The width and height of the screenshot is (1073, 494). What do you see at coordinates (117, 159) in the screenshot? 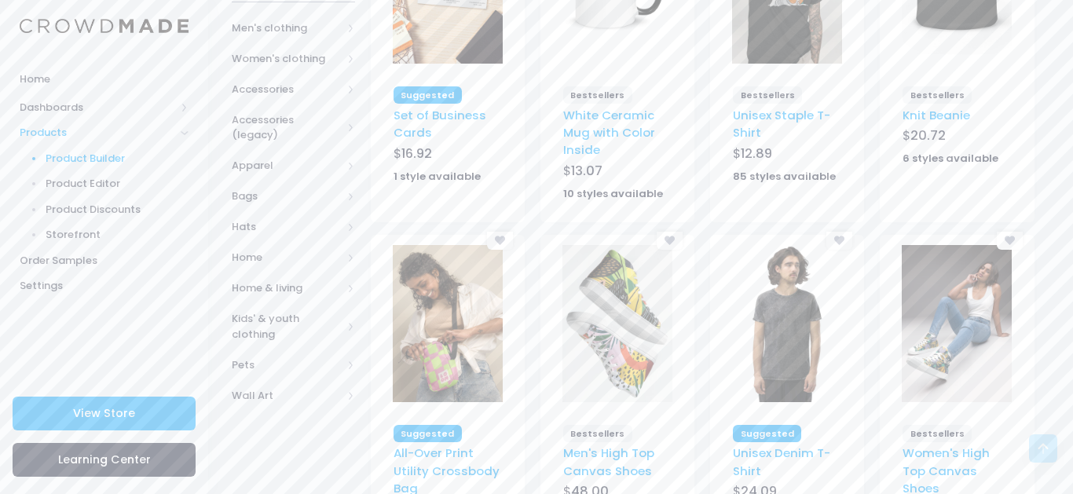
I see `span: Product Builder` at bounding box center [117, 159].